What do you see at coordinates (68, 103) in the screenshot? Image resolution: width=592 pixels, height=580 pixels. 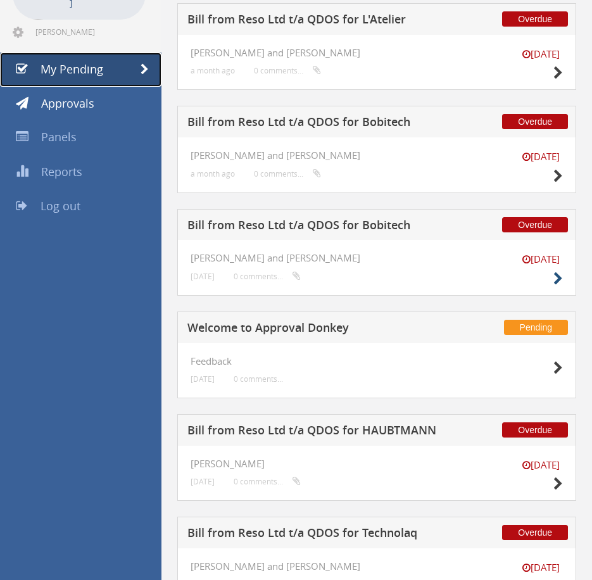 I see `span: Approvals` at bounding box center [68, 103].